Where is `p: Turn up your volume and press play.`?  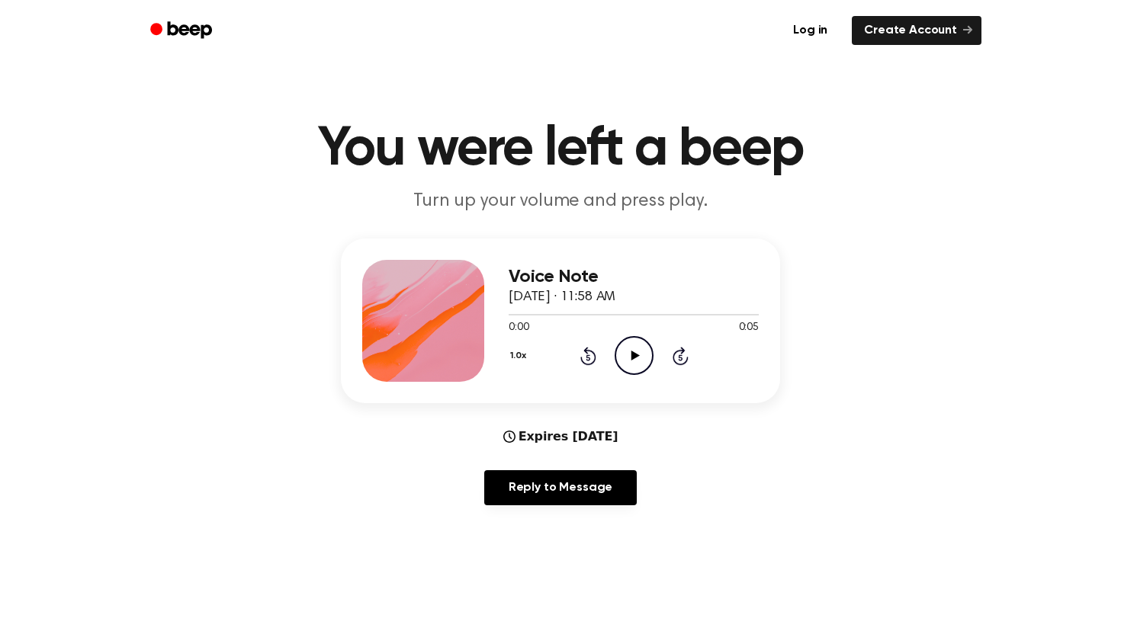 p: Turn up your volume and press play. is located at coordinates (560, 201).